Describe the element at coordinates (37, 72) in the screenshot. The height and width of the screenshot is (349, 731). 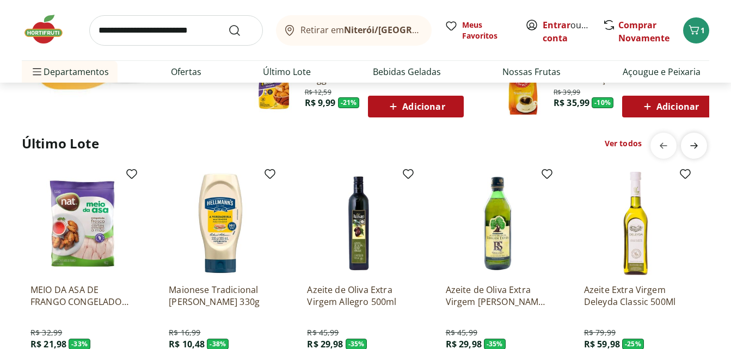
I see `button: Menu` at that location.